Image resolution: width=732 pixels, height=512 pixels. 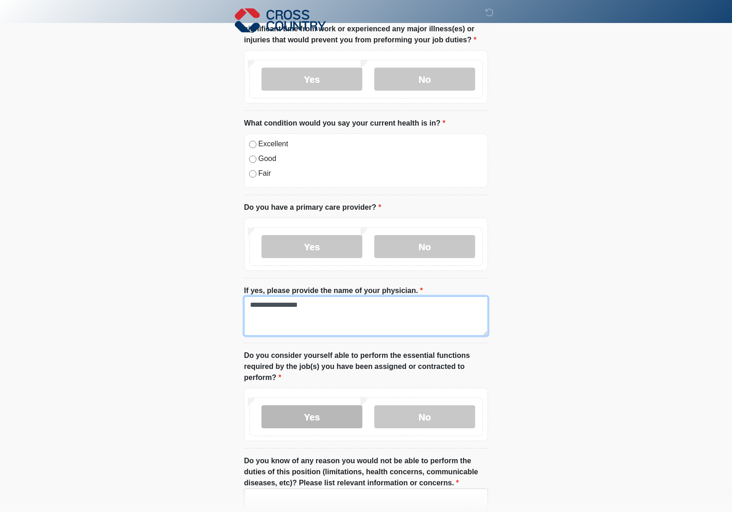 I want to click on input: Fair, so click(x=253, y=174).